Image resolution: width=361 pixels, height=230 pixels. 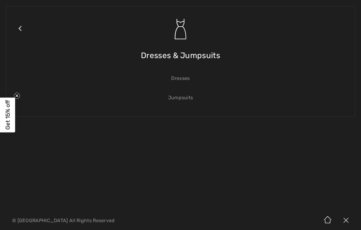 I want to click on a: Jumpsuits, so click(x=180, y=98).